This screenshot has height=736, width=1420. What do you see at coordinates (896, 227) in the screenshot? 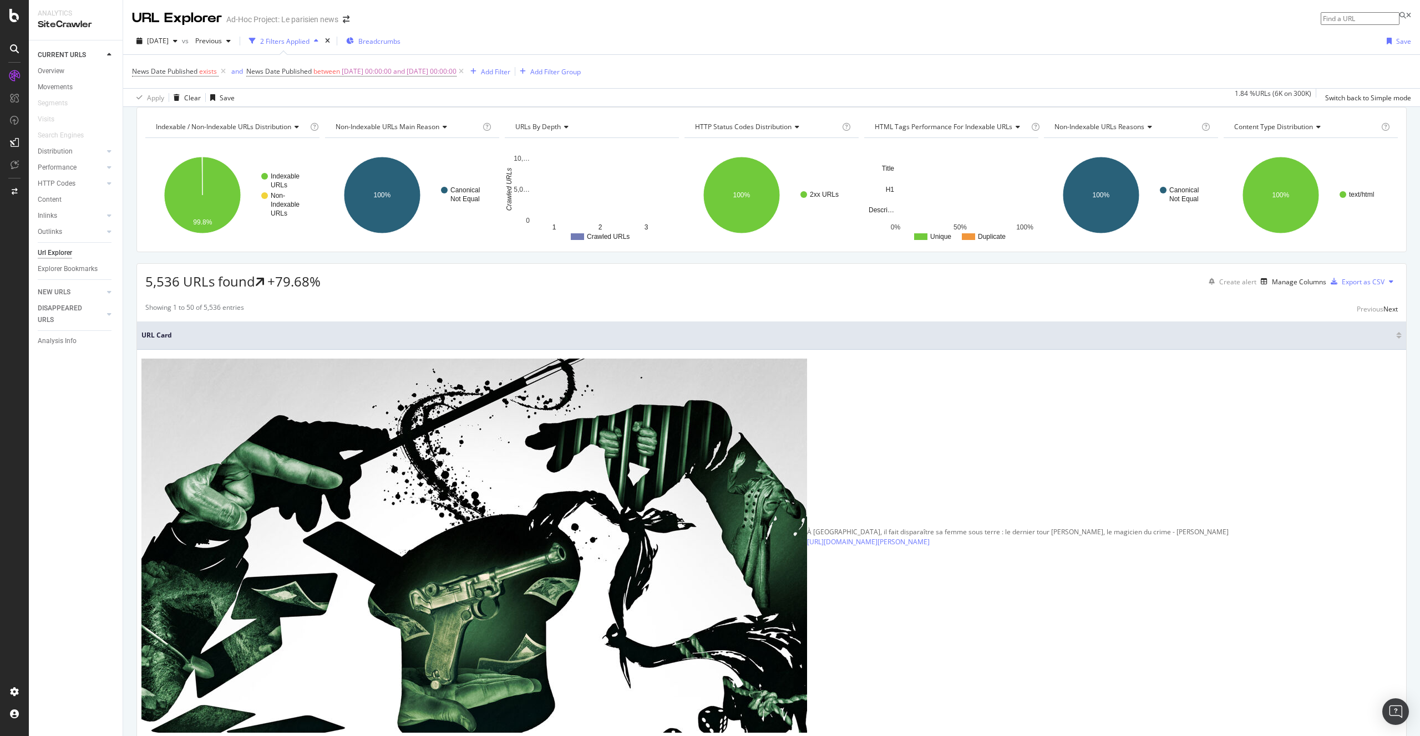
I see `text: 0%` at bounding box center [896, 227].